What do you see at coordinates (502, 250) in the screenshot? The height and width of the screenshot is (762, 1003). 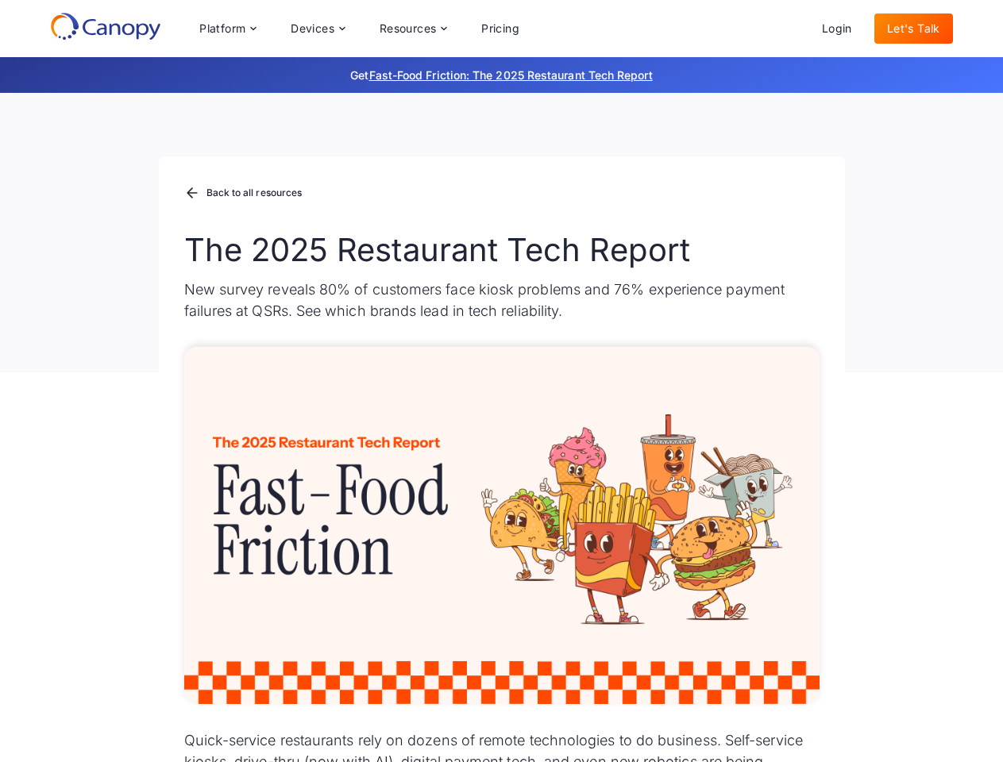 I see `h1: The 2025 Restaurant Tech Report` at bounding box center [502, 250].